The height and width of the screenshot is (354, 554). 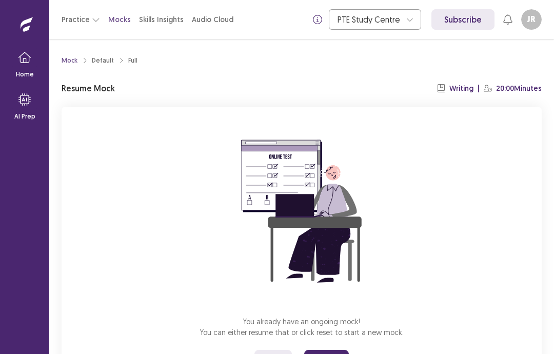 I want to click on div: PTE Study Centre, so click(x=370, y=20).